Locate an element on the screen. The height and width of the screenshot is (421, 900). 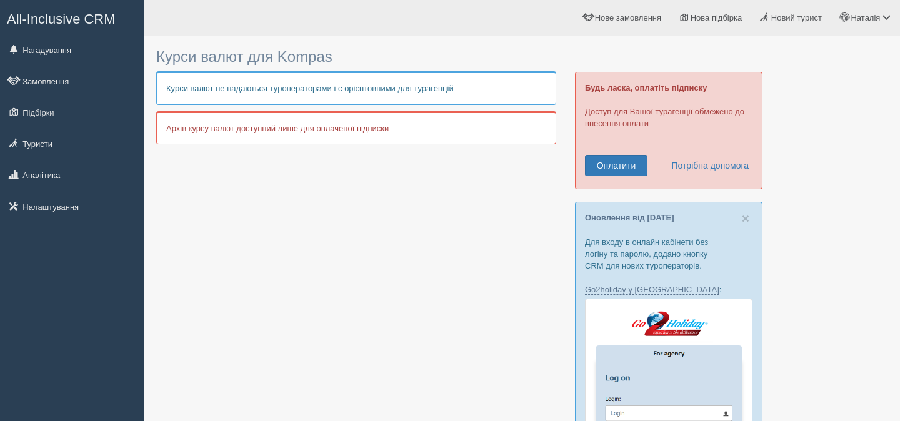
span: Новий турист is located at coordinates (796, 18).